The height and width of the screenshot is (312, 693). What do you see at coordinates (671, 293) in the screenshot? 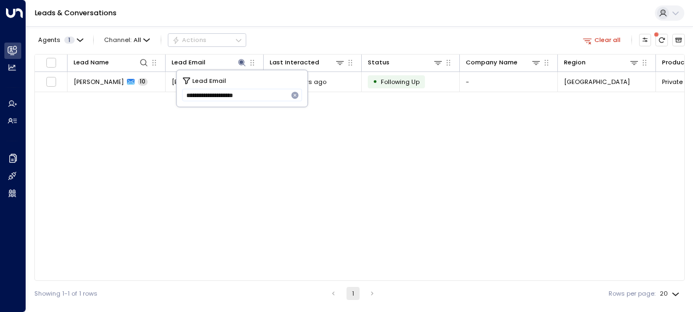
I see `div: 20` at bounding box center [671, 293].